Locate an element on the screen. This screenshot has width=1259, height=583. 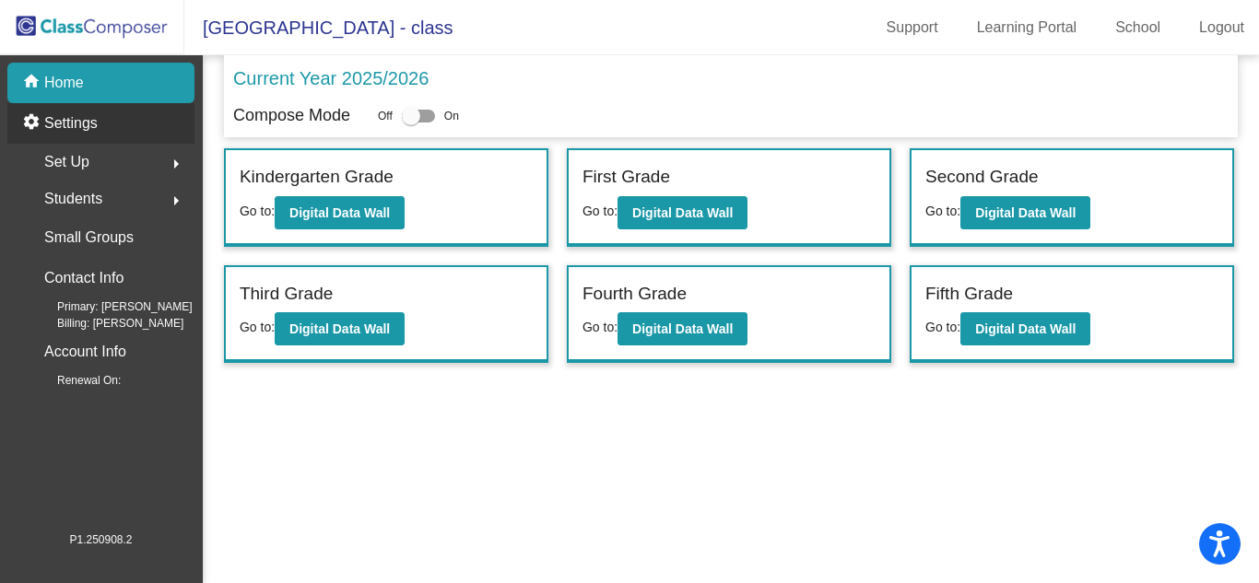
p: Contact Info is located at coordinates (84, 278).